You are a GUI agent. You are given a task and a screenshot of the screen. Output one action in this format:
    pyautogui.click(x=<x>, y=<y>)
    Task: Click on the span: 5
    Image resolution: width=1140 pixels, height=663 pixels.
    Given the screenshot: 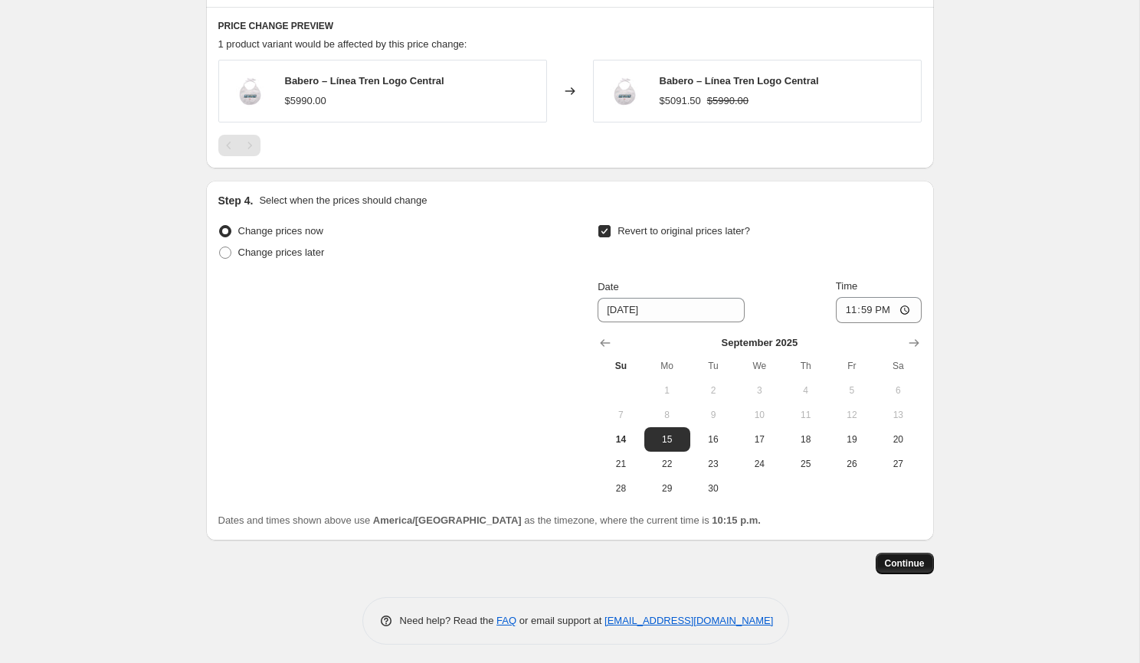 What is the action you would take?
    pyautogui.click(x=852, y=391)
    